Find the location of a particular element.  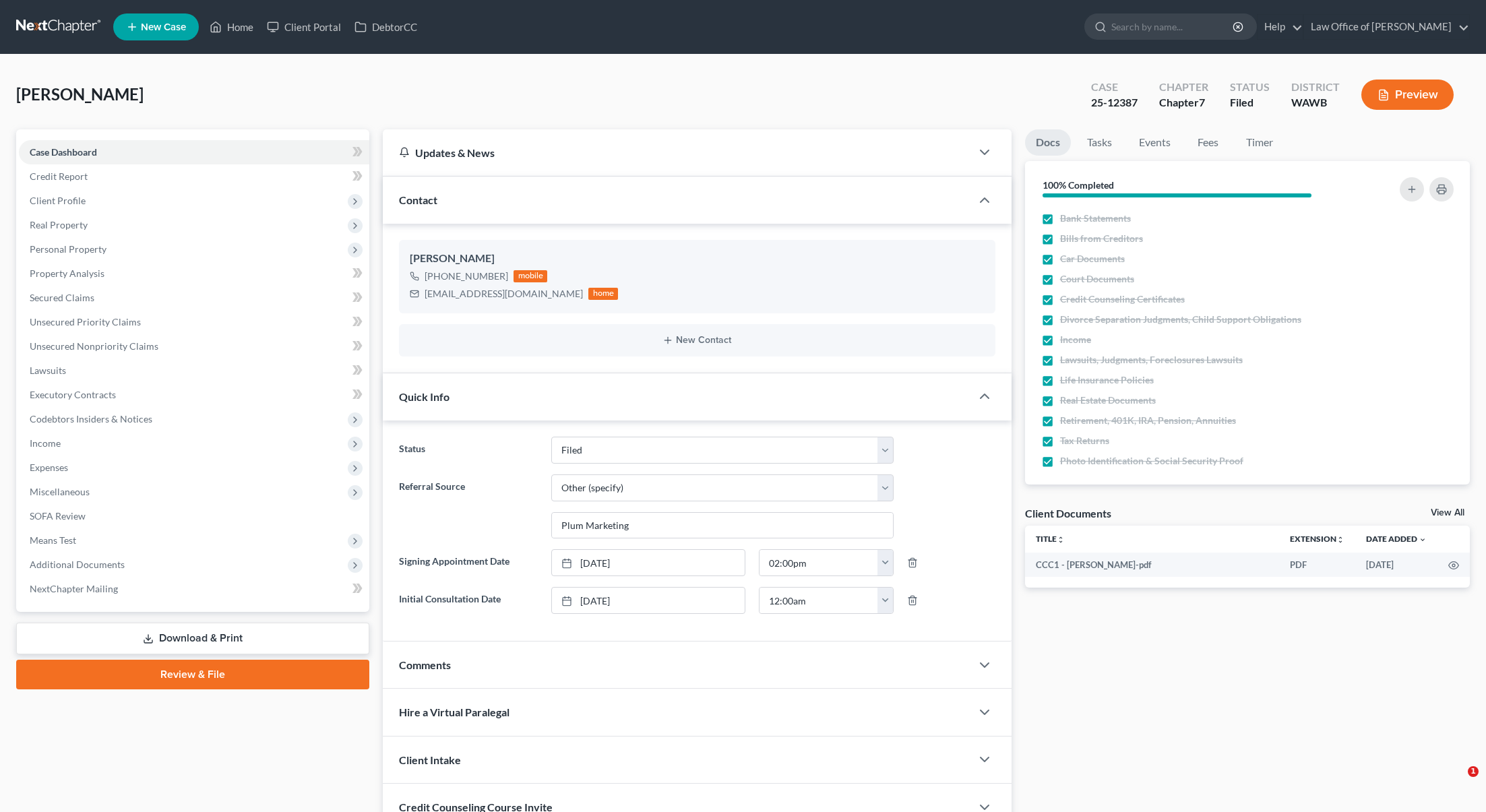

span: Case Dashboard is located at coordinates (63, 152).